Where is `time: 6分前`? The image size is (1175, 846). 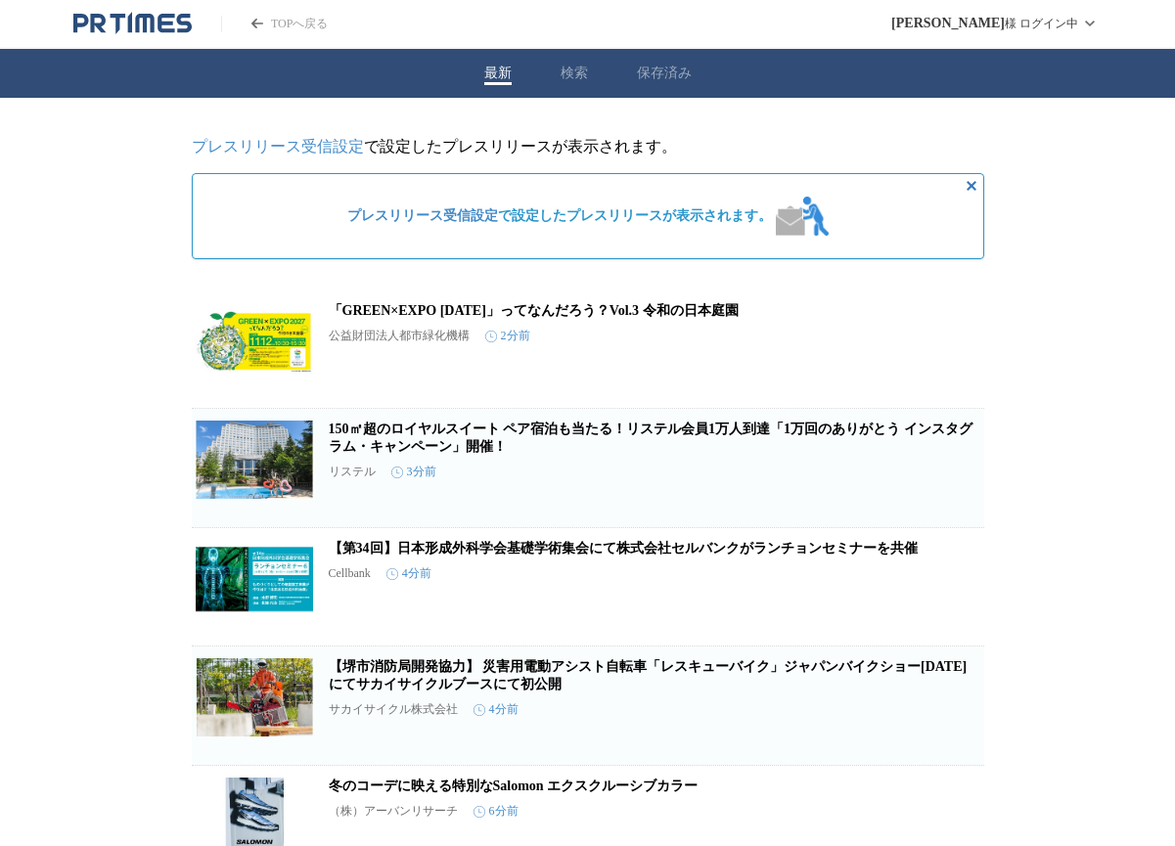 time: 6分前 is located at coordinates (496, 811).